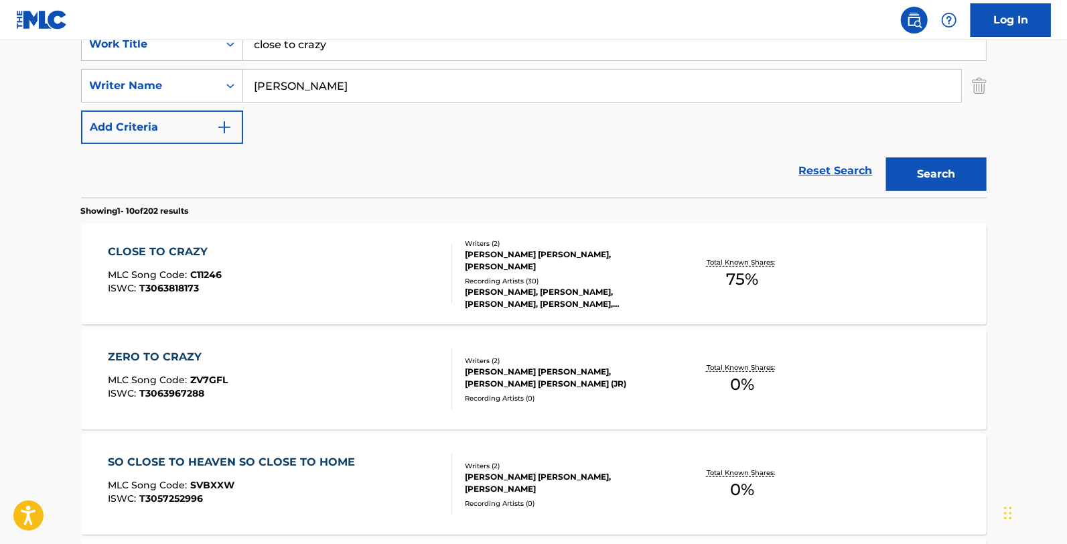  Describe the element at coordinates (914, 20) in the screenshot. I see `img: search` at that location.